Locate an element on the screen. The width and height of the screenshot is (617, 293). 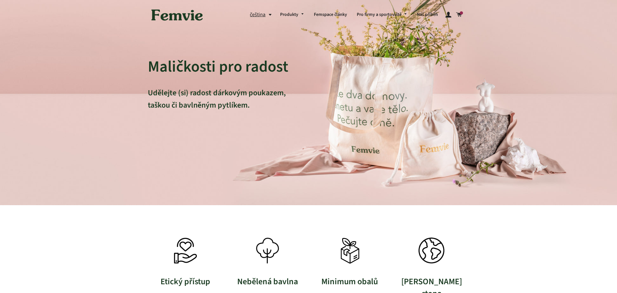
h2: Maličkosti pro radost is located at coordinates (220, 67).